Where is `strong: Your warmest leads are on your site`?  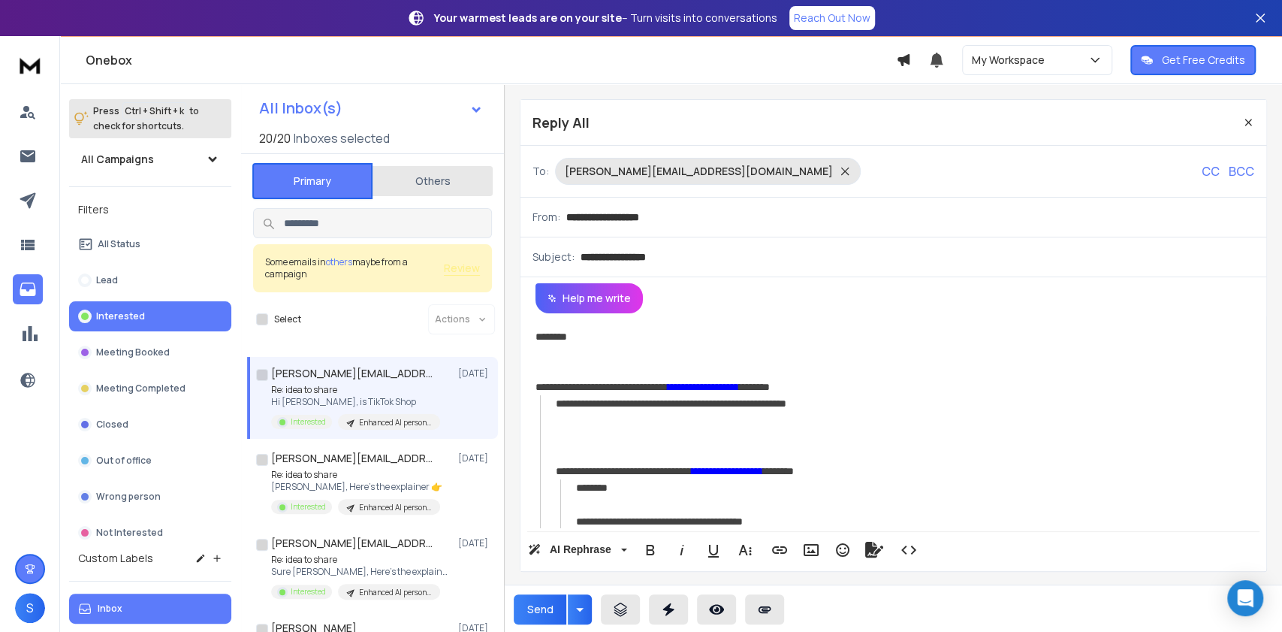
strong: Your warmest leads are on your site is located at coordinates (528, 17).